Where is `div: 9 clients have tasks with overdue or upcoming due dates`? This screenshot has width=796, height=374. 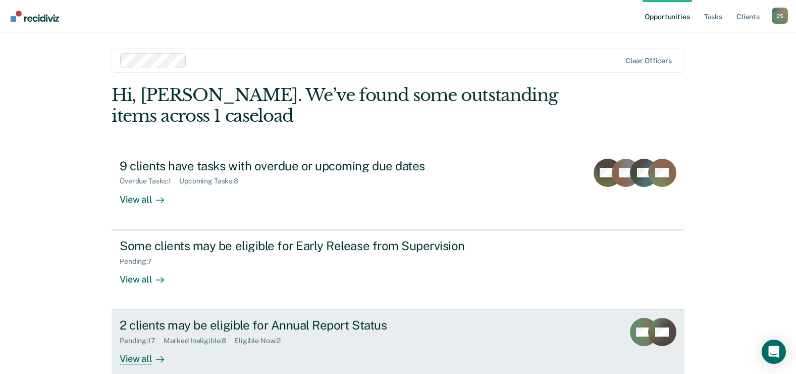 div: 9 clients have tasks with overdue or upcoming due dates is located at coordinates (297, 166).